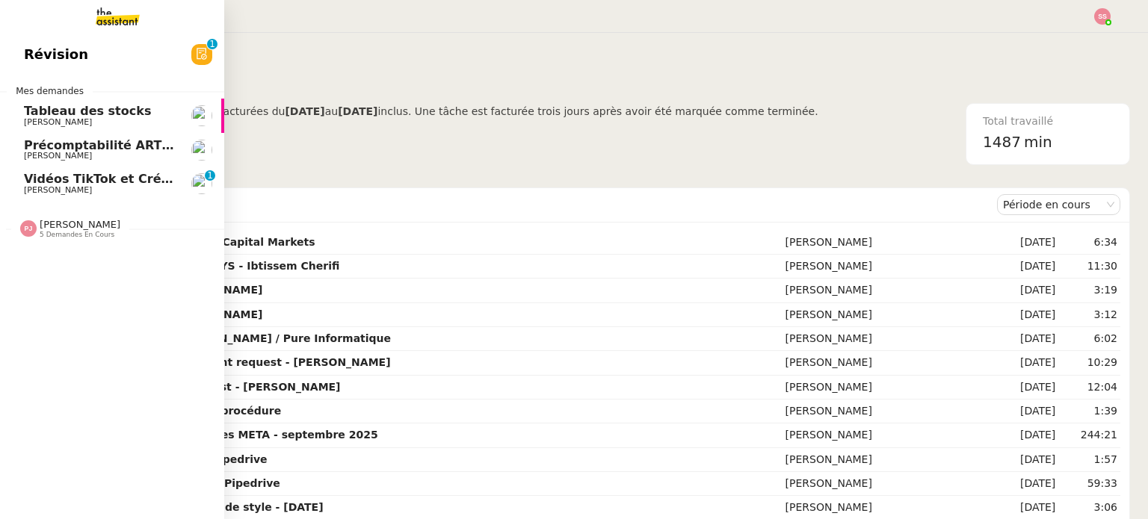 The height and width of the screenshot is (519, 1148). I want to click on td: 1:57, so click(1089, 460).